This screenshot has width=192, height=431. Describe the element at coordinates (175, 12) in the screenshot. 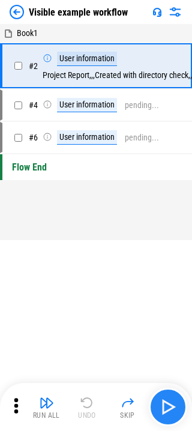

I see `img: Settings menu` at that location.